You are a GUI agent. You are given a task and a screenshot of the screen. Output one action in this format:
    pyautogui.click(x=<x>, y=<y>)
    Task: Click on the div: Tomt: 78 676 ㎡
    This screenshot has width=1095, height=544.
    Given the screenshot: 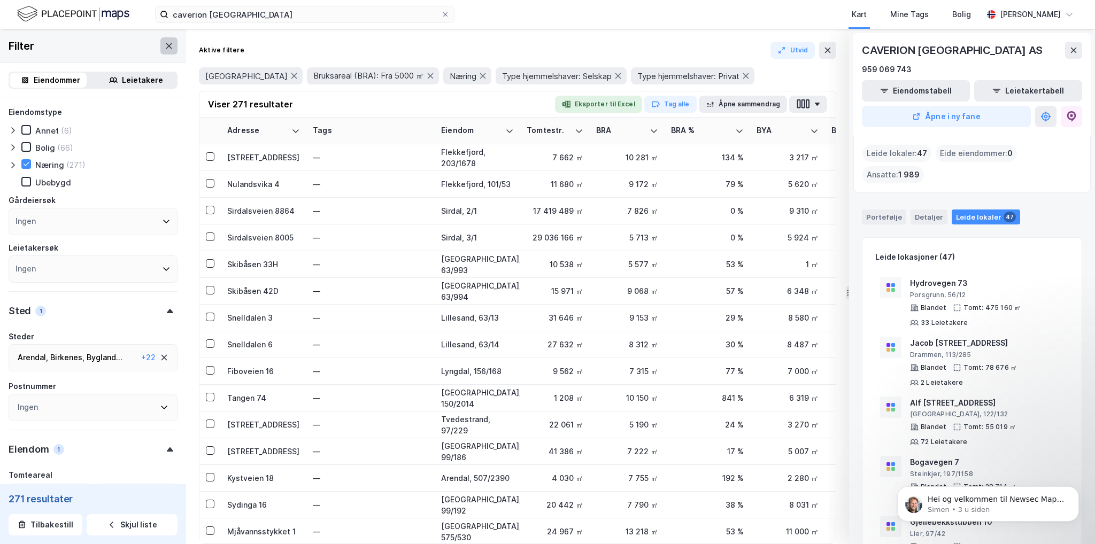 What is the action you would take?
    pyautogui.click(x=990, y=368)
    